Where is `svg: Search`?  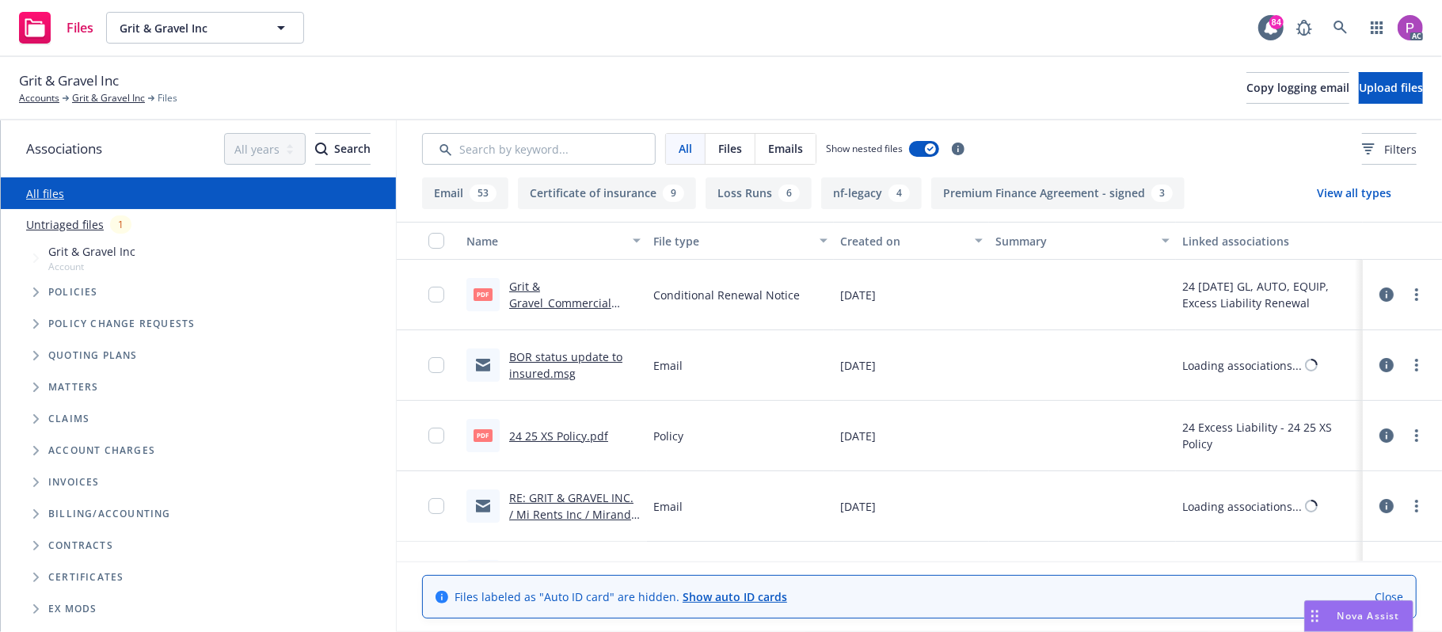
svg: Search is located at coordinates (322, 149).